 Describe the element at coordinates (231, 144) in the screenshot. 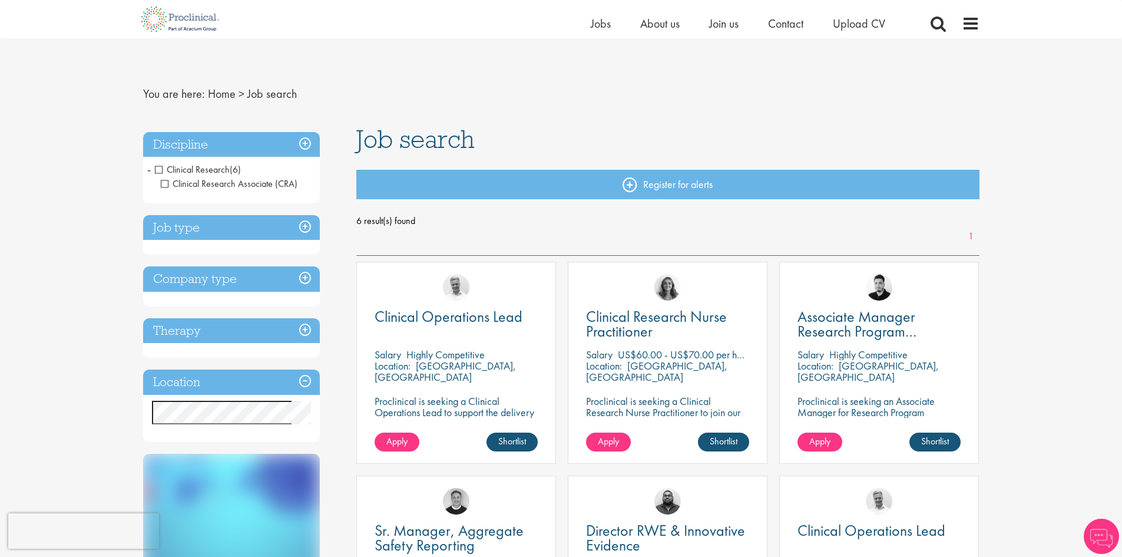

I see `h3: Discipline` at that location.